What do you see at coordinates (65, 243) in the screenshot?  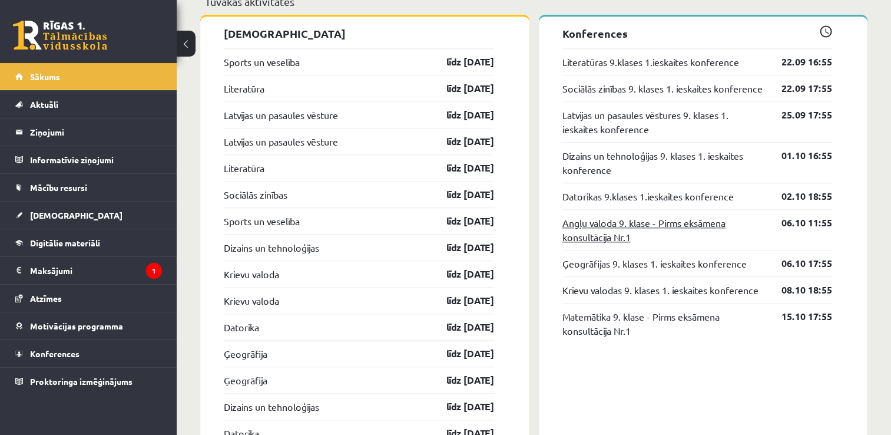 I see `span: Digitālie materiāli` at bounding box center [65, 243].